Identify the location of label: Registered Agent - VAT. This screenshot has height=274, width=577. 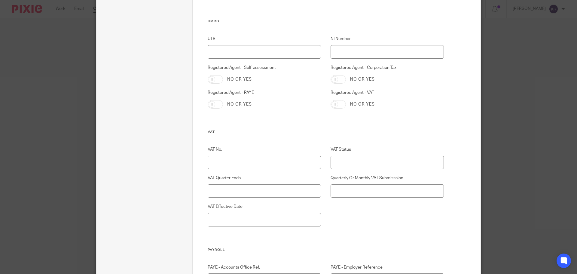
(387, 93).